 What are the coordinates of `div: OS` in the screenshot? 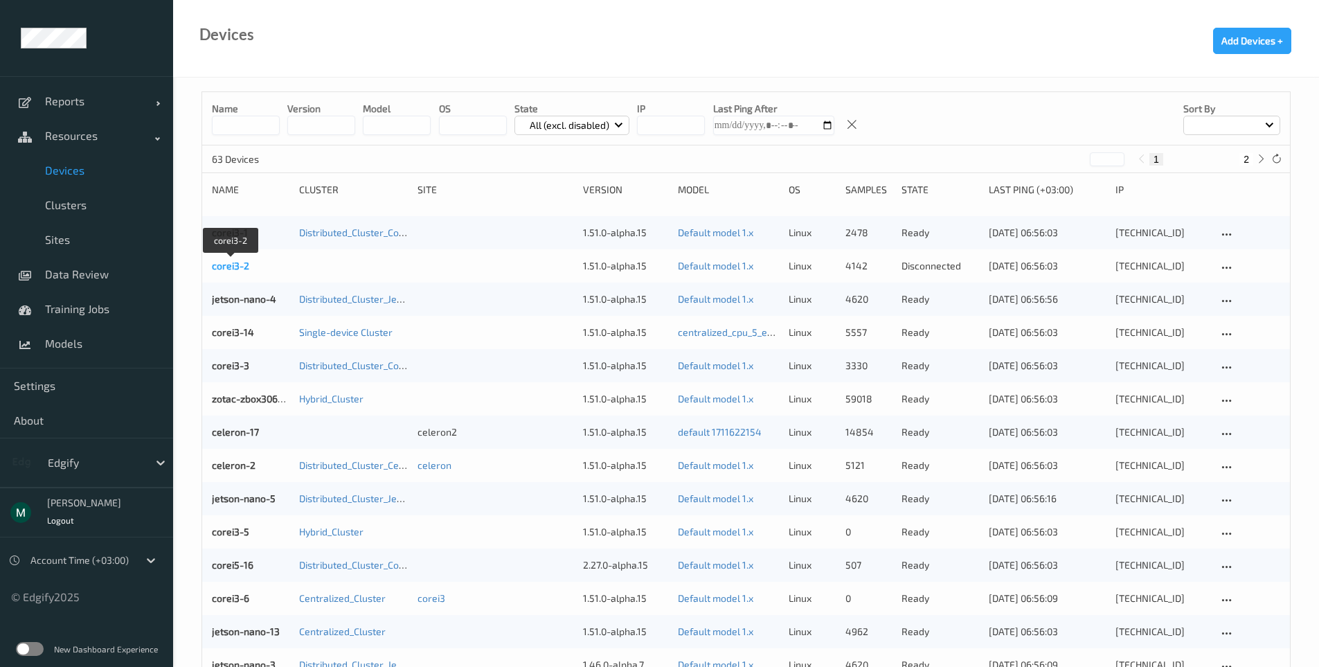 It's located at (811, 190).